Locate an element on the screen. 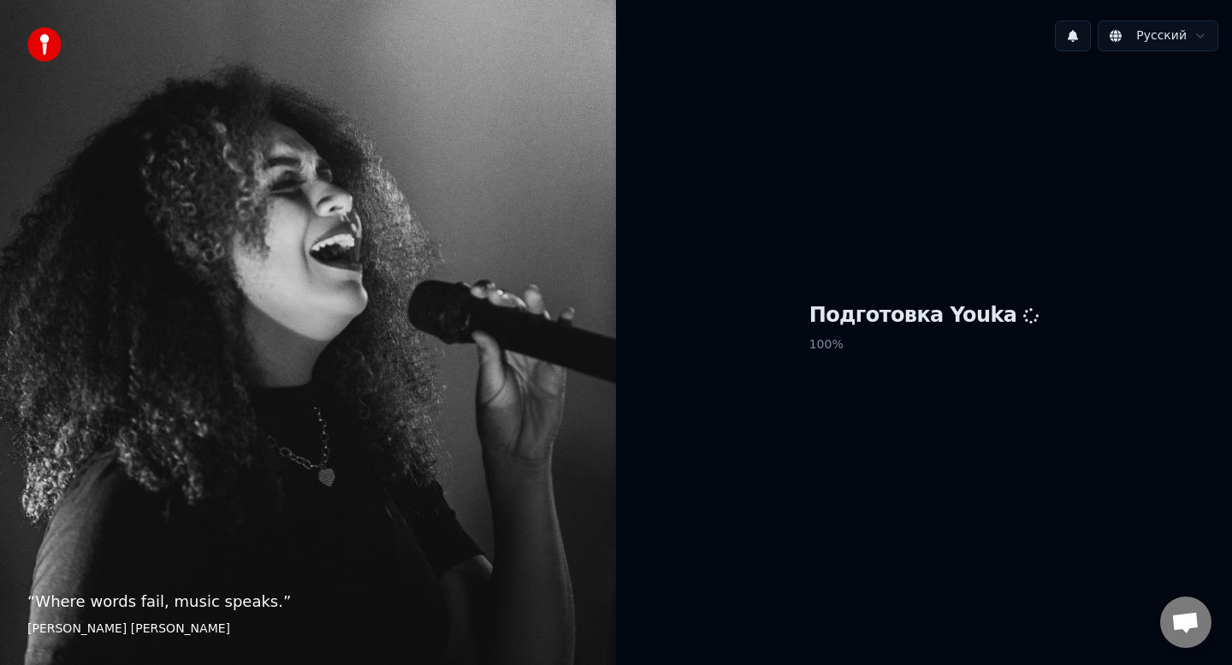 The image size is (1232, 665). img: youka is located at coordinates (44, 44).